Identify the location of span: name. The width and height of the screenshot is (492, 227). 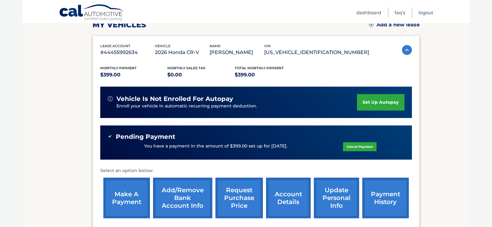
(215, 46).